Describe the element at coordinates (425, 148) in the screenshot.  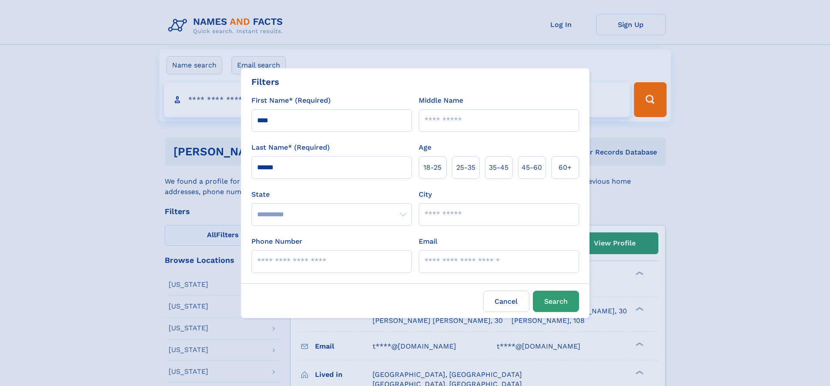
I see `label: Age` at that location.